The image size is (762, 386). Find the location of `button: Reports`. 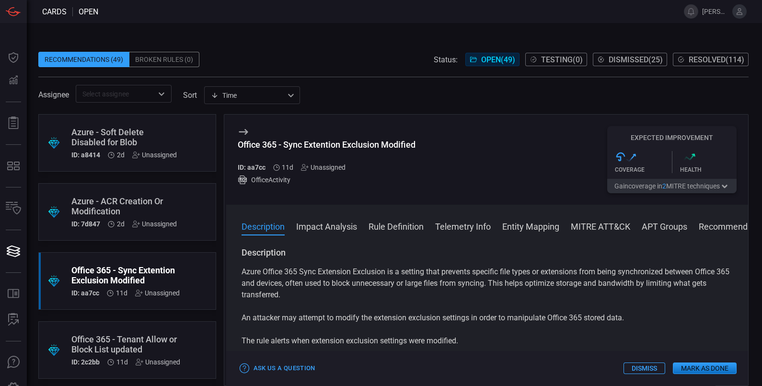

button: Reports is located at coordinates (13, 123).